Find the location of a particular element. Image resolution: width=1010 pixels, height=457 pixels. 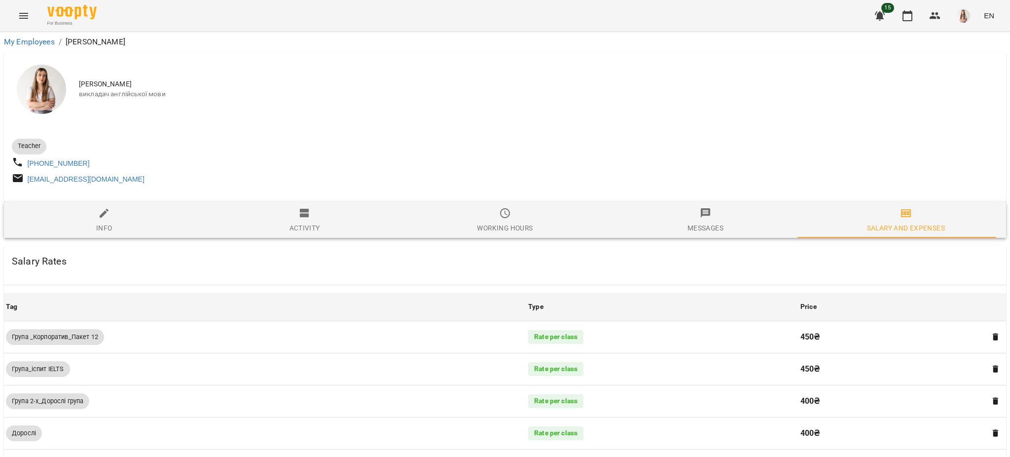

span: викладач англійської мови is located at coordinates (538, 94).